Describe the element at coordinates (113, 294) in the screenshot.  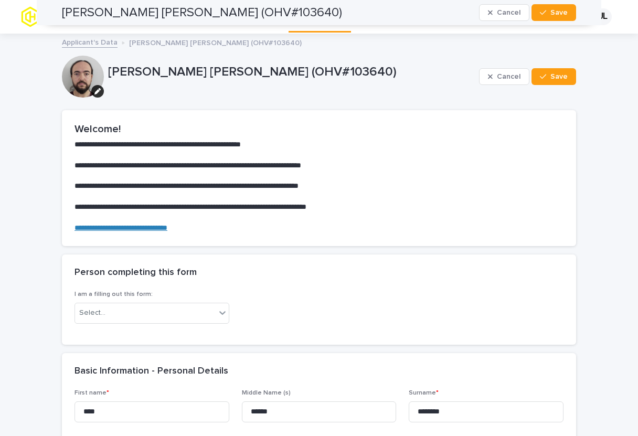
I see `span: I am a filling out this form:` at that location.